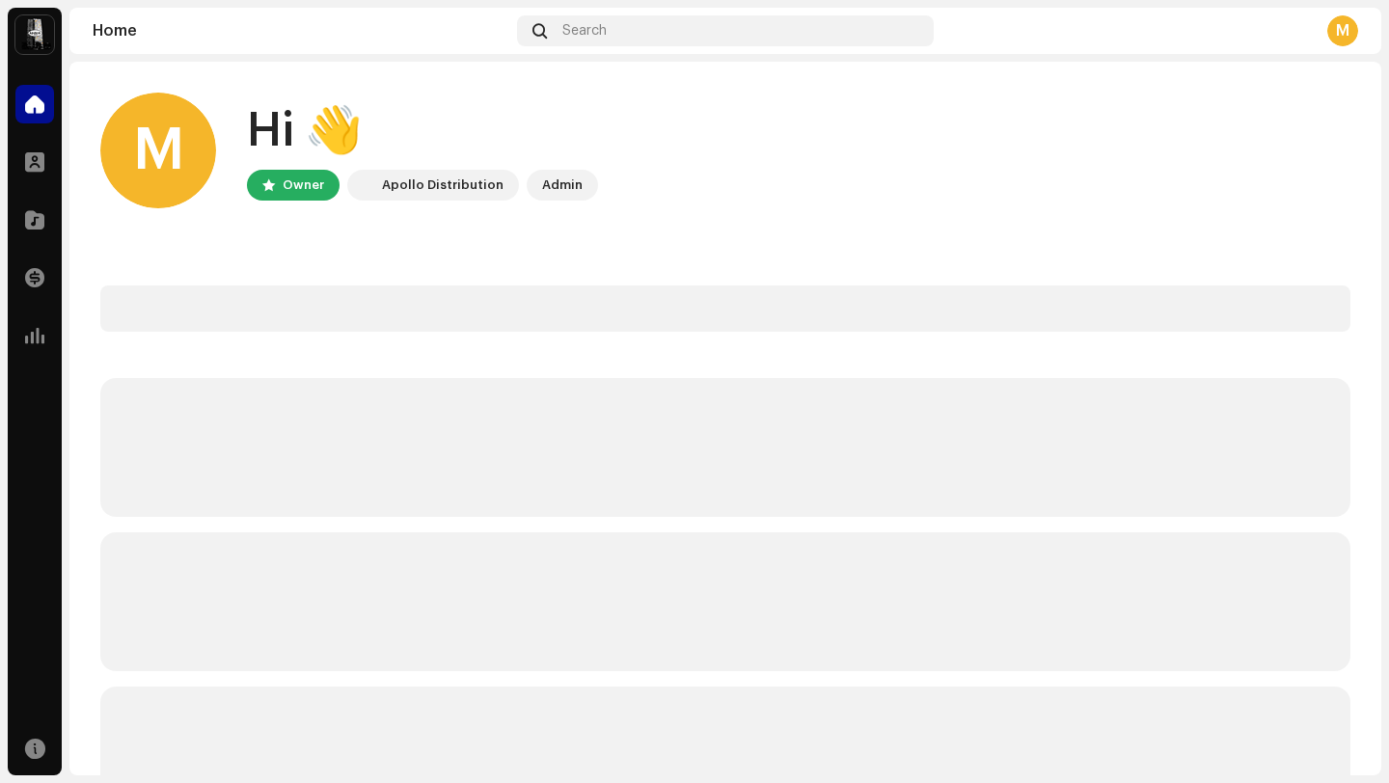  I want to click on div: Home, so click(301, 31).